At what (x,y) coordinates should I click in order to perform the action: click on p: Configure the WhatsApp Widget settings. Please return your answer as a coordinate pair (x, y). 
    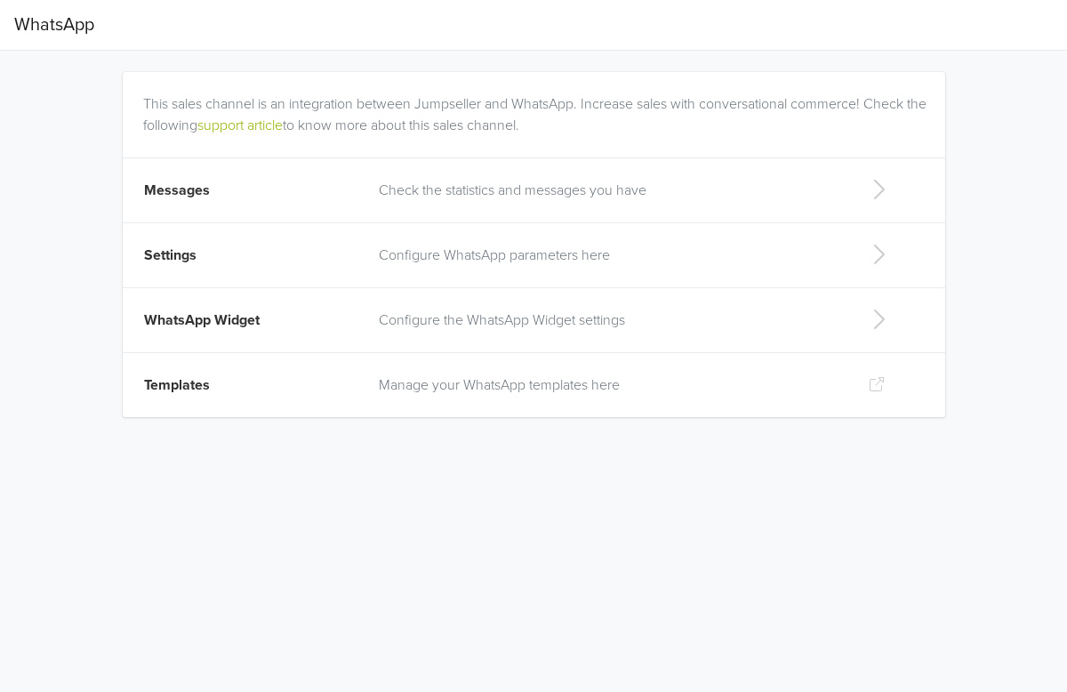
    Looking at the image, I should click on (609, 320).